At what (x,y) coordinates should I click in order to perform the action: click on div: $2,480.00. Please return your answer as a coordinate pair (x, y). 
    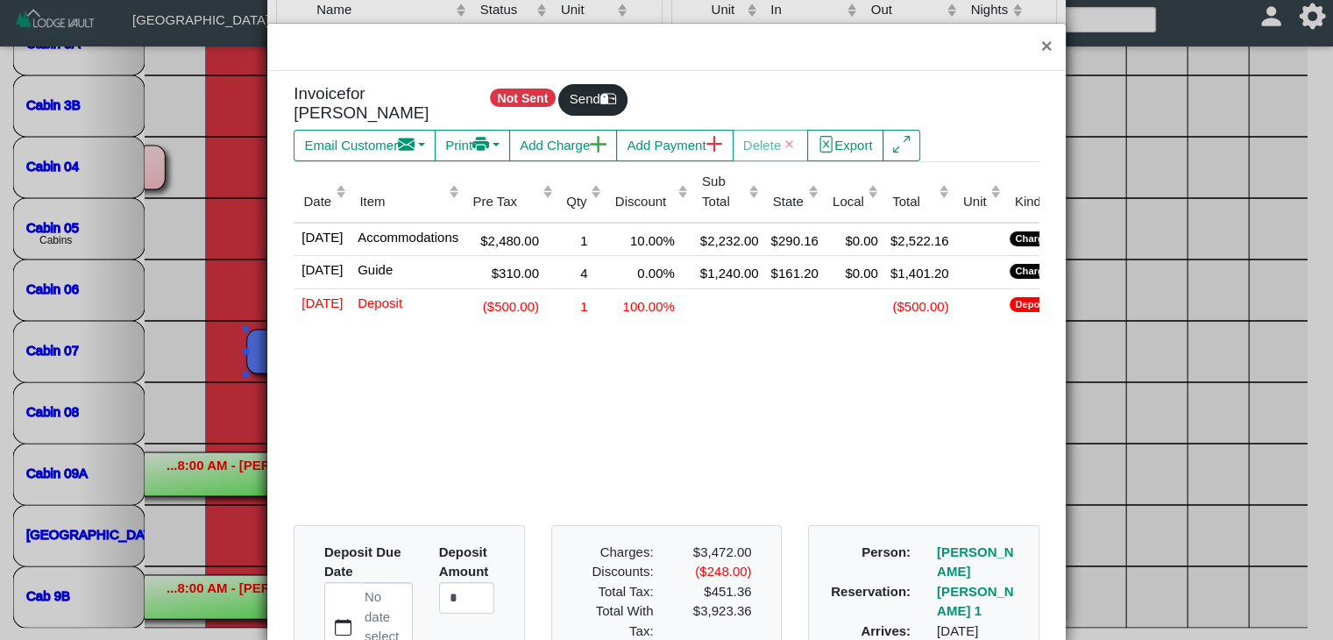
    Looking at the image, I should click on (509, 239).